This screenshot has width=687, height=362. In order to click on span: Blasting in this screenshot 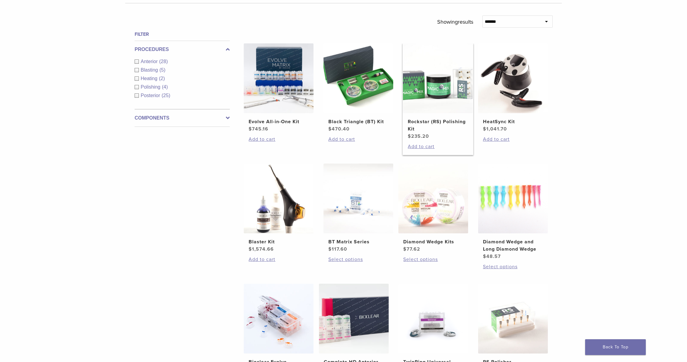, I will do `click(150, 70)`.